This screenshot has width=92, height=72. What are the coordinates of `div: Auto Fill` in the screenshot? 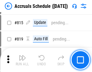 It's located at (41, 39).